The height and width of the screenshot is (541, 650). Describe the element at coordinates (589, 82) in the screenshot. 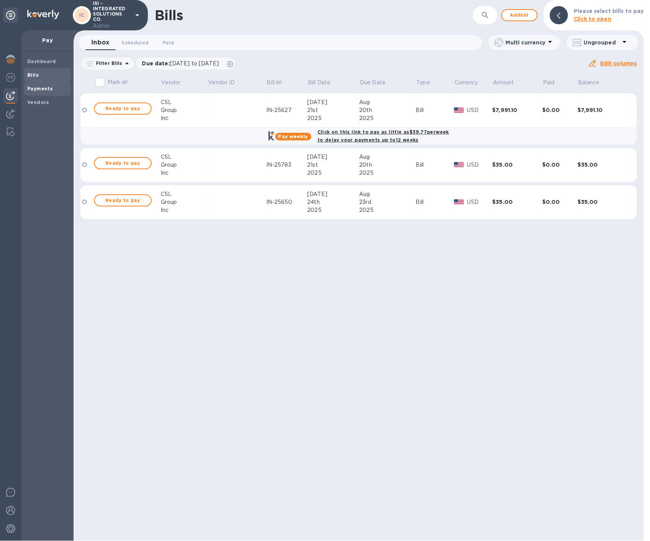

I see `p: Balance` at that location.